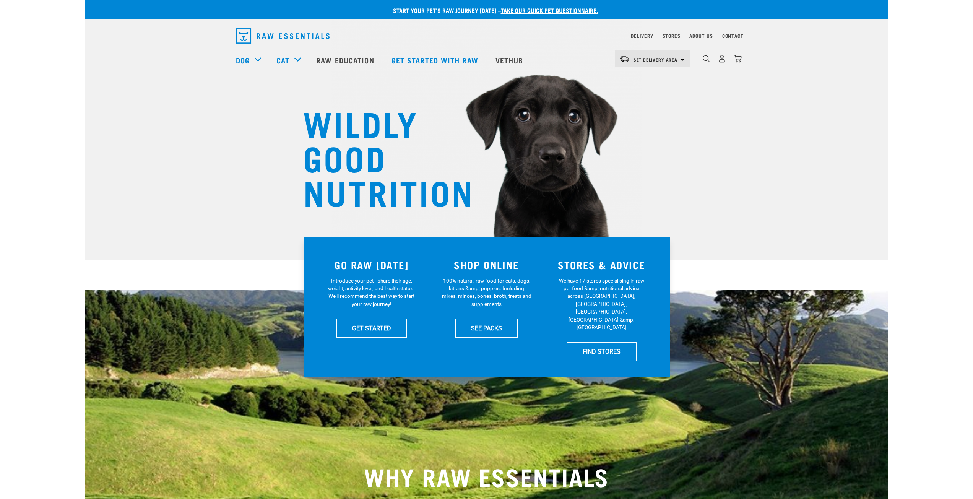 Image resolution: width=973 pixels, height=499 pixels. Describe the element at coordinates (346, 60) in the screenshot. I see `a: Raw Education` at that location.